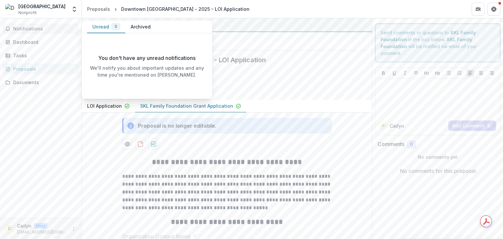  Describe the element at coordinates (437, 157) in the screenshot. I see `p: No comments yet` at that location.